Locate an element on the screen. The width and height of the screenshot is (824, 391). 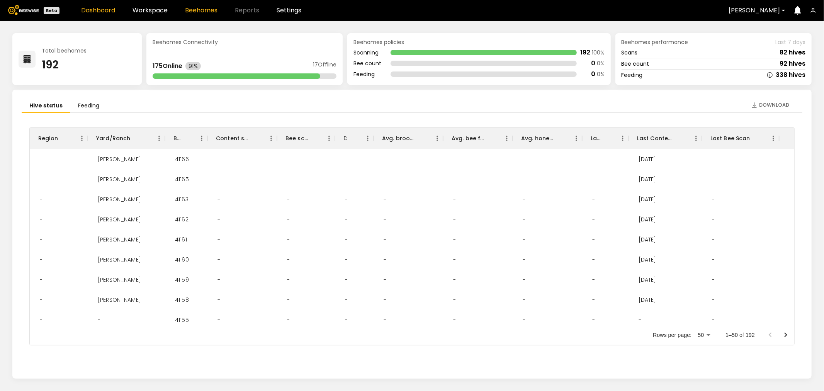
div: Last Content Scan is located at coordinates (665, 138).